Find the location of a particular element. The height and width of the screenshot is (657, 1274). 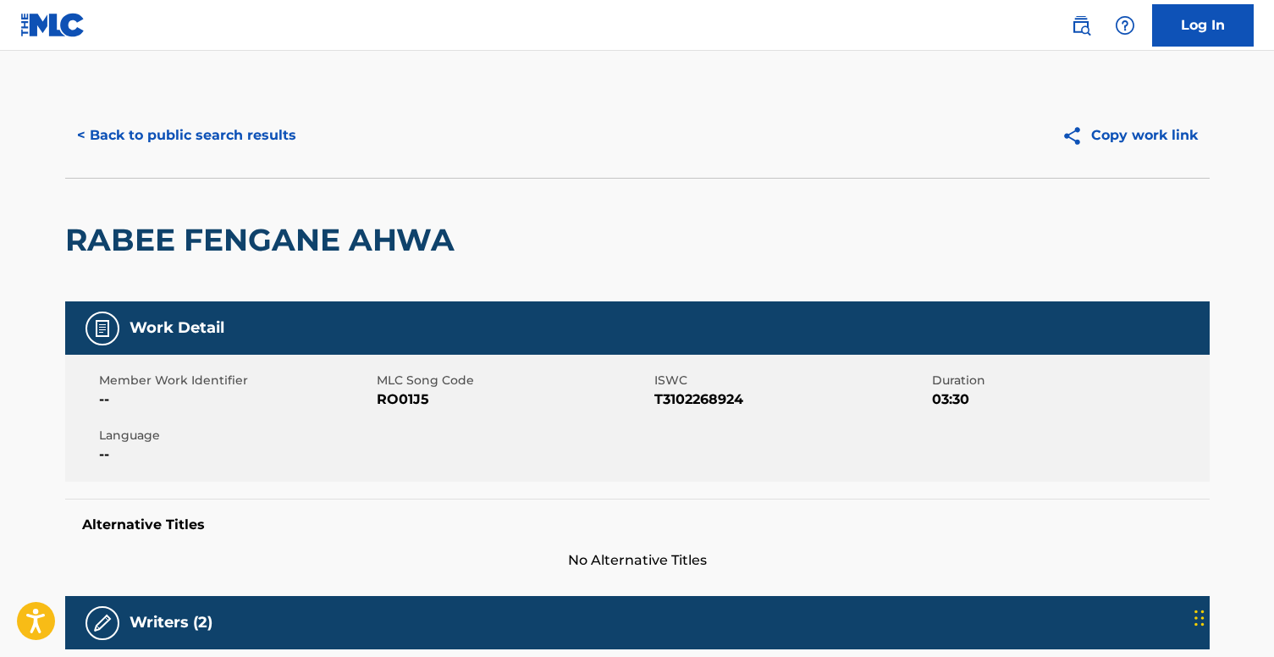

a: Public Search is located at coordinates (1081, 25).